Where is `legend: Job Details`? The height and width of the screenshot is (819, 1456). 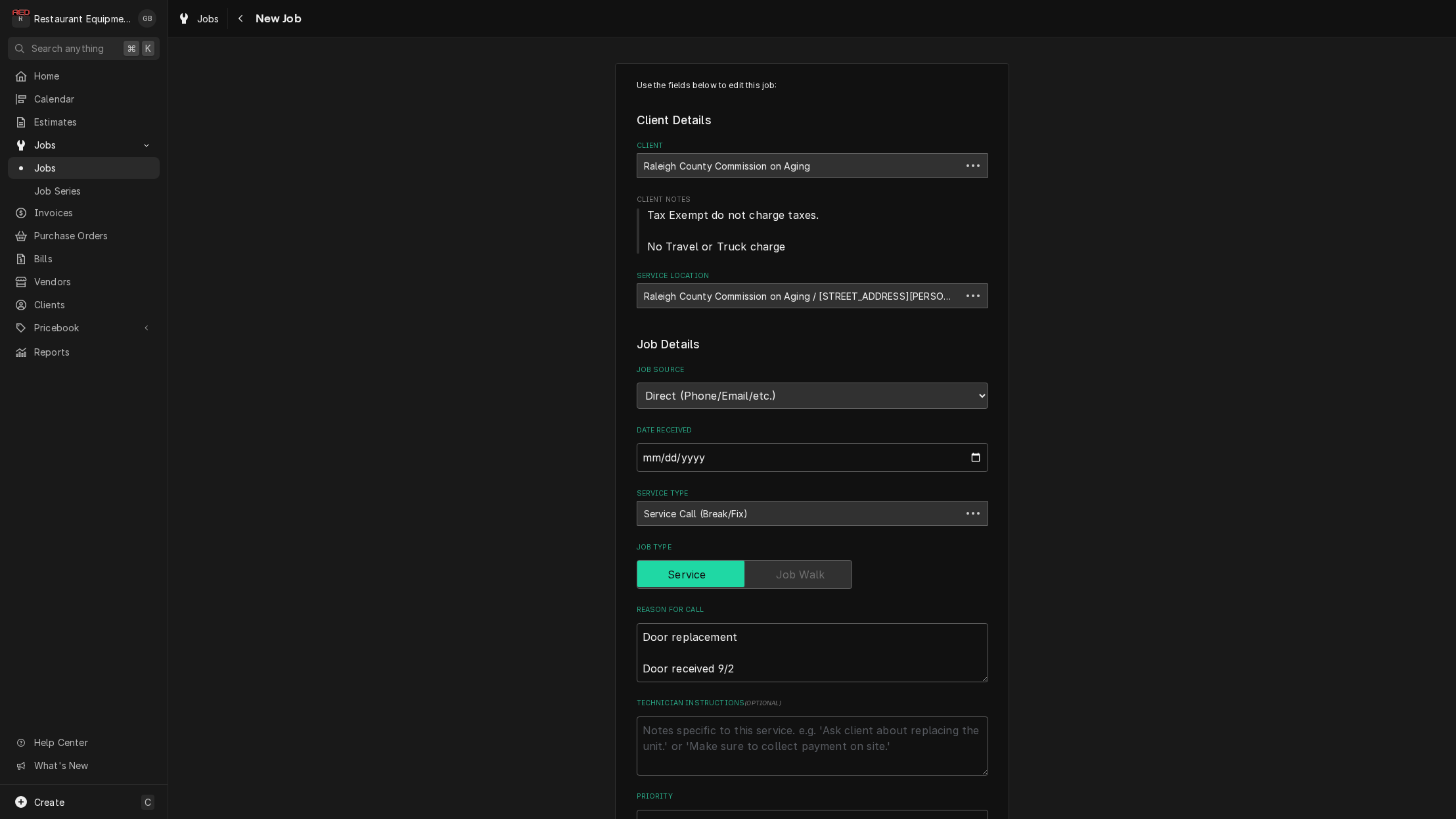 legend: Job Details is located at coordinates (812, 345).